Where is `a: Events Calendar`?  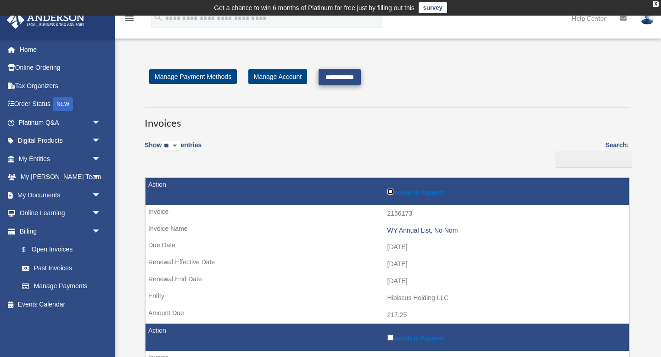
a: Events Calendar is located at coordinates (61, 304).